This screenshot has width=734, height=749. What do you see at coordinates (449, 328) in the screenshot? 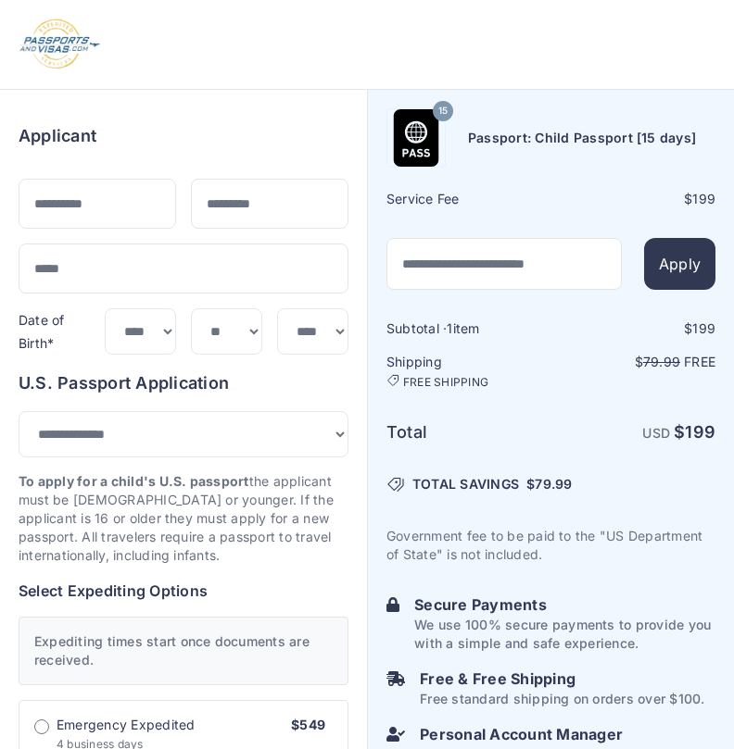
I see `span: 1` at bounding box center [449, 328].